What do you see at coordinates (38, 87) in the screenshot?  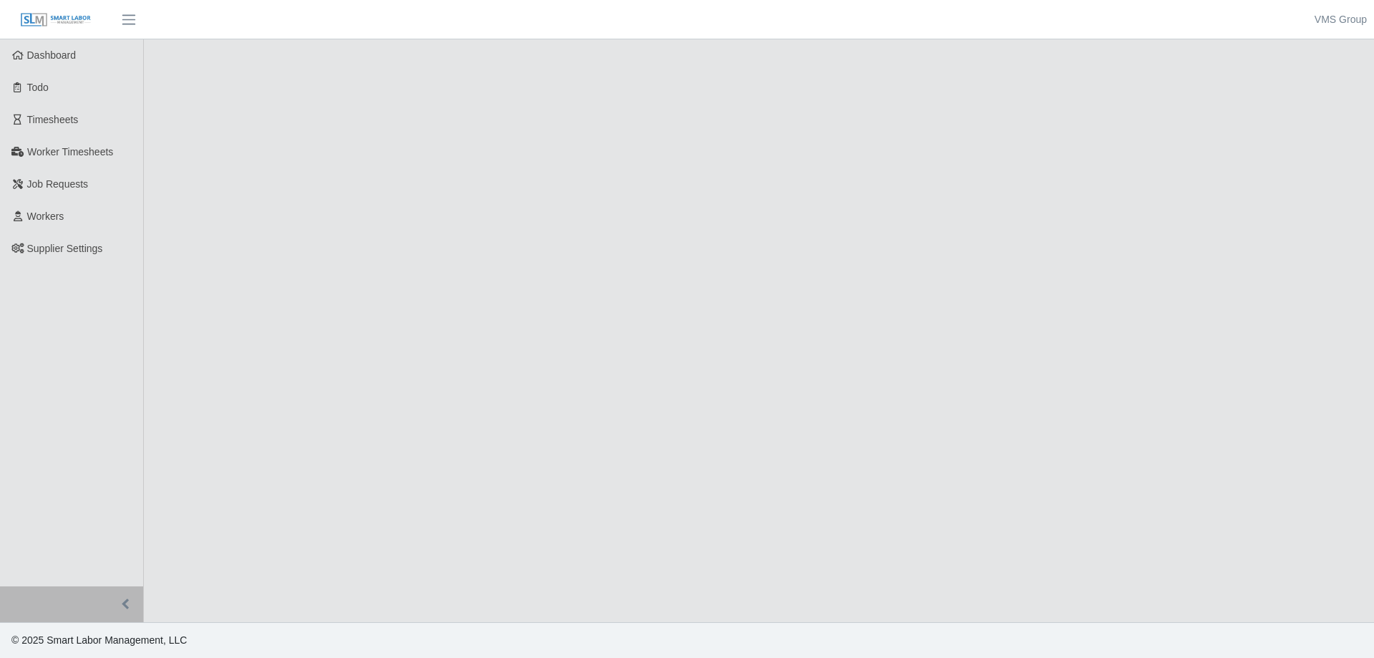 I see `span: Todo` at bounding box center [38, 87].